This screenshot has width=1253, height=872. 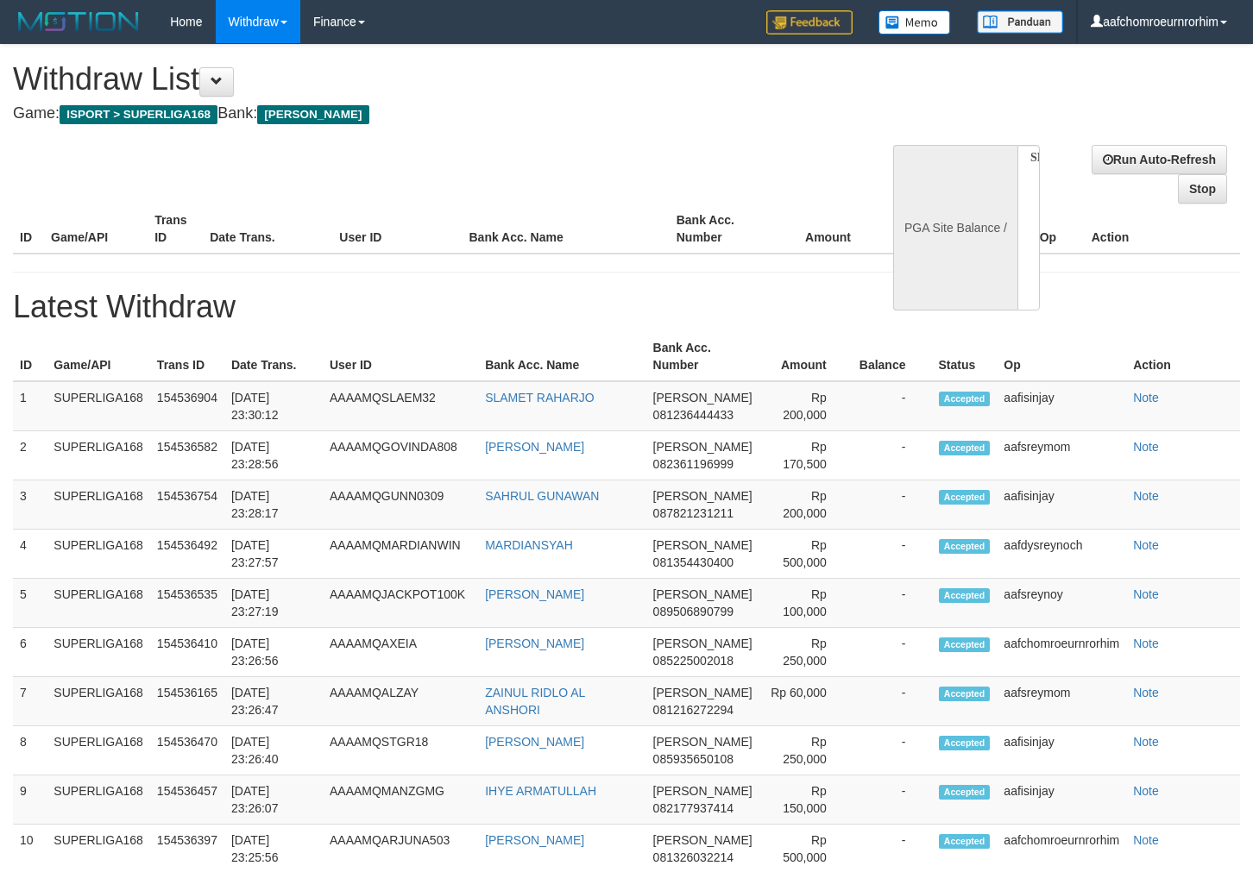 What do you see at coordinates (539, 398) in the screenshot?
I see `a: SLAMET RAHARJO` at bounding box center [539, 398].